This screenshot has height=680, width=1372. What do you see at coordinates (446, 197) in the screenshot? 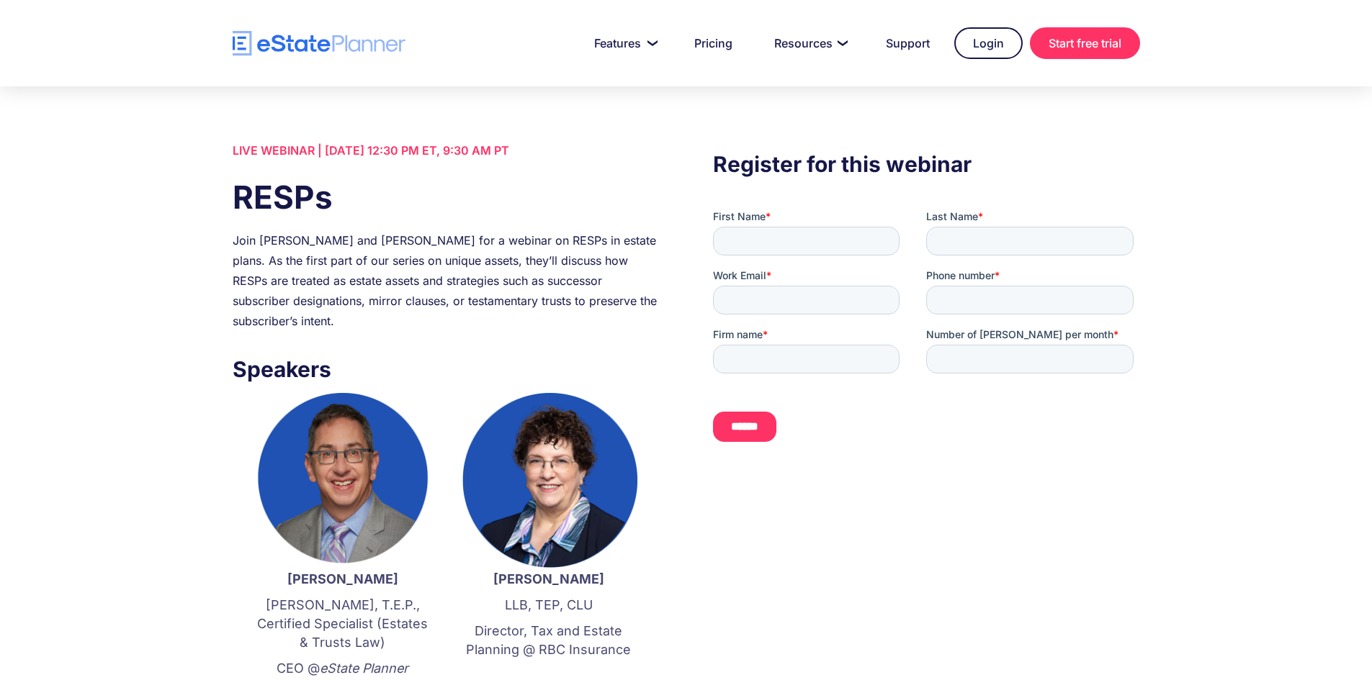
I see `h1: RESPs` at bounding box center [446, 197].